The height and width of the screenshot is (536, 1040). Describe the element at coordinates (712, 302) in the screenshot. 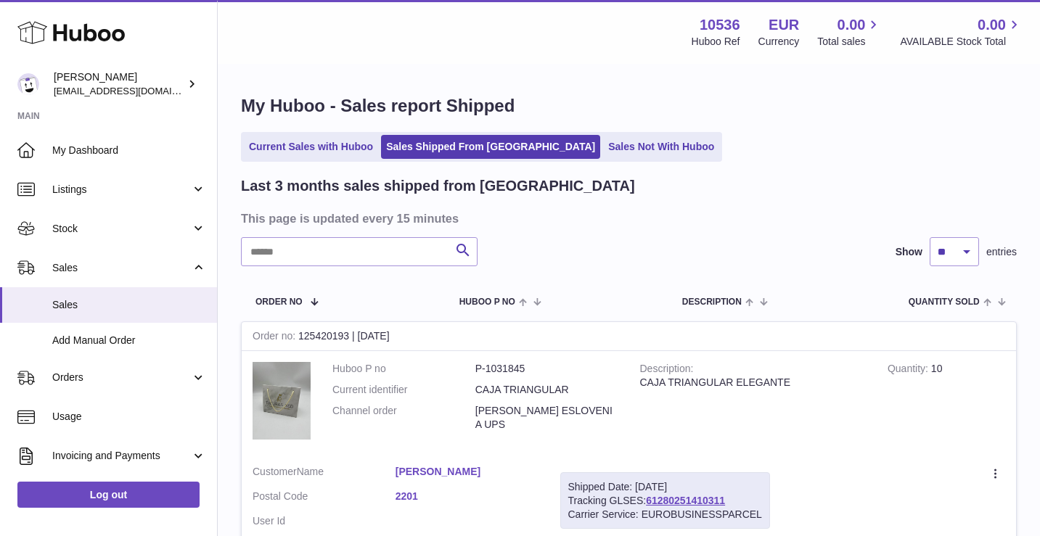

I see `span: Description` at that location.